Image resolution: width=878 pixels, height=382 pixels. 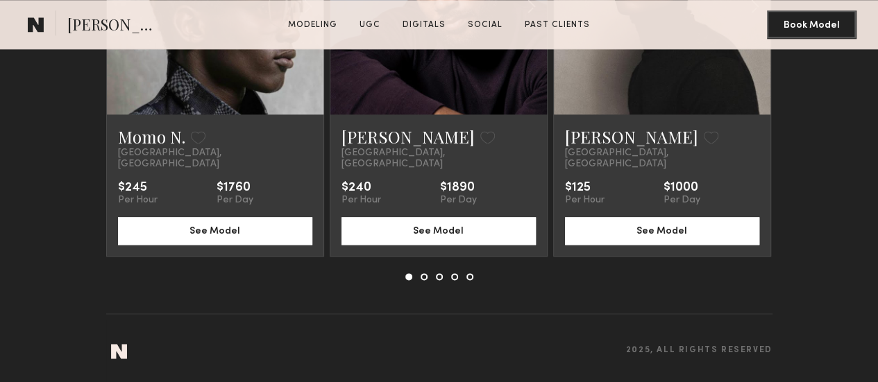 I want to click on div: $245, so click(x=137, y=188).